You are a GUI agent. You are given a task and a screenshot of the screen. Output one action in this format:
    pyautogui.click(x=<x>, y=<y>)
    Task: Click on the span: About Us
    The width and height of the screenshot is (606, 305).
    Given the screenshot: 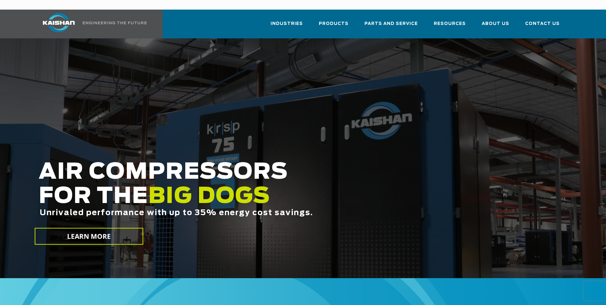 What is the action you would take?
    pyautogui.click(x=496, y=24)
    